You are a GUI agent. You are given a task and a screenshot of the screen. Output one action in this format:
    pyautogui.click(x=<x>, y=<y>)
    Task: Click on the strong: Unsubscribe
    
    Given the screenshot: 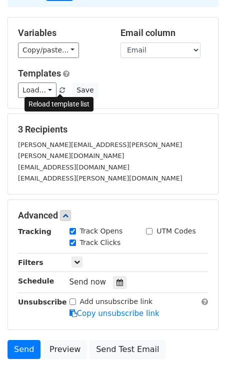 What is the action you would take?
    pyautogui.click(x=43, y=302)
    